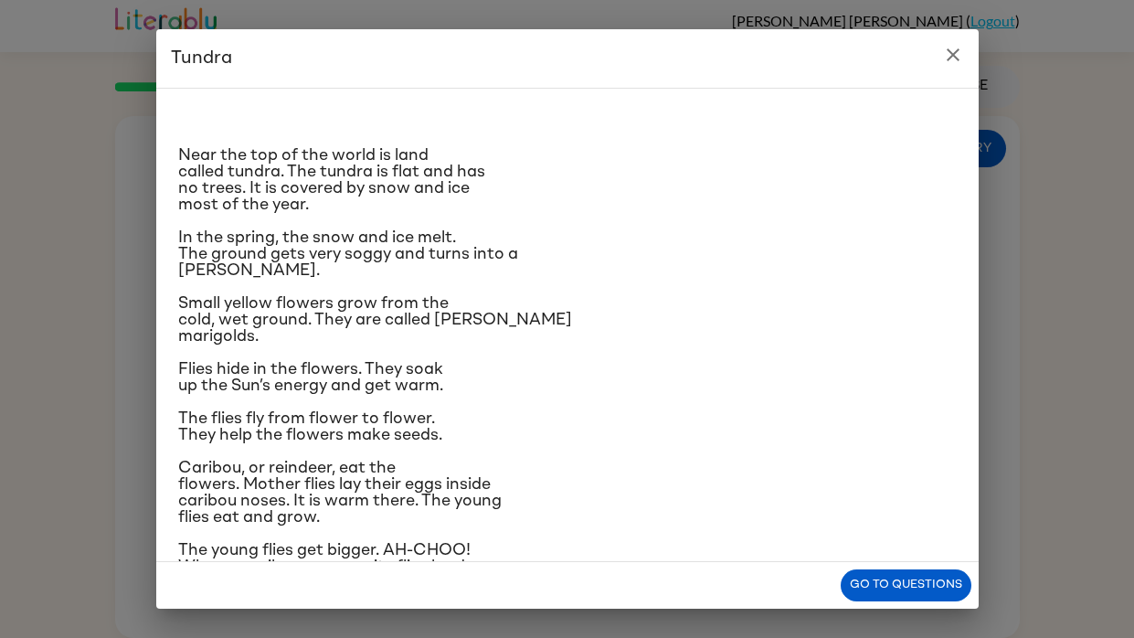 Image resolution: width=1134 pixels, height=638 pixels. I want to click on span: Near the top of the world is land called tundra. The tundra is flat and has no trees. It is cover..., so click(332, 180).